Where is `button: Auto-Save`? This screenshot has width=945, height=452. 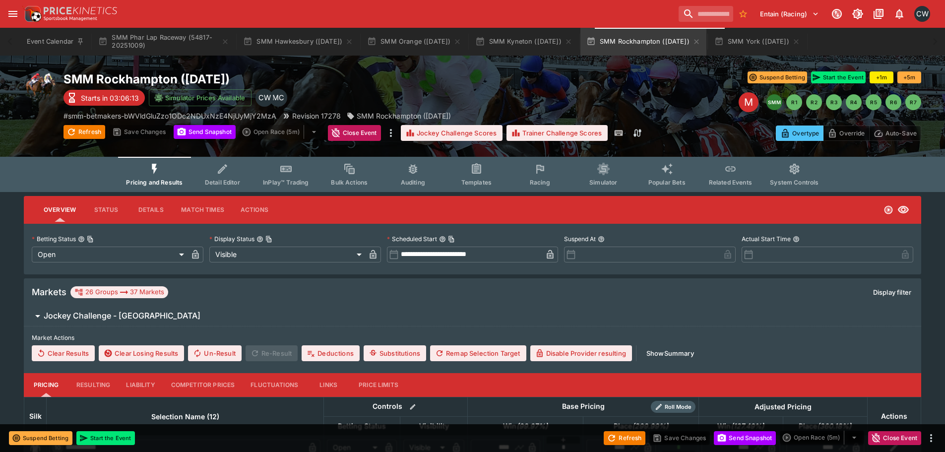
button: Auto-Save is located at coordinates (895, 133).